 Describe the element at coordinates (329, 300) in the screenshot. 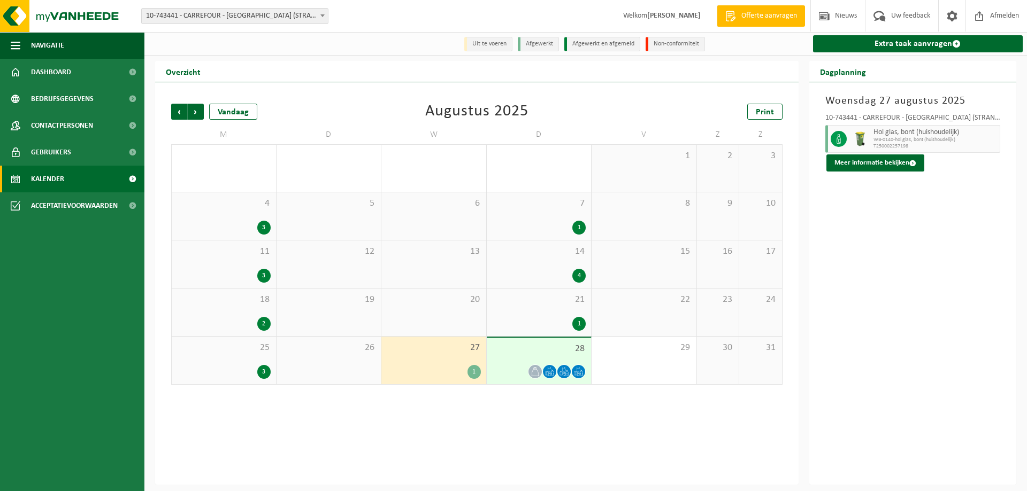

I see `span: 19` at that location.